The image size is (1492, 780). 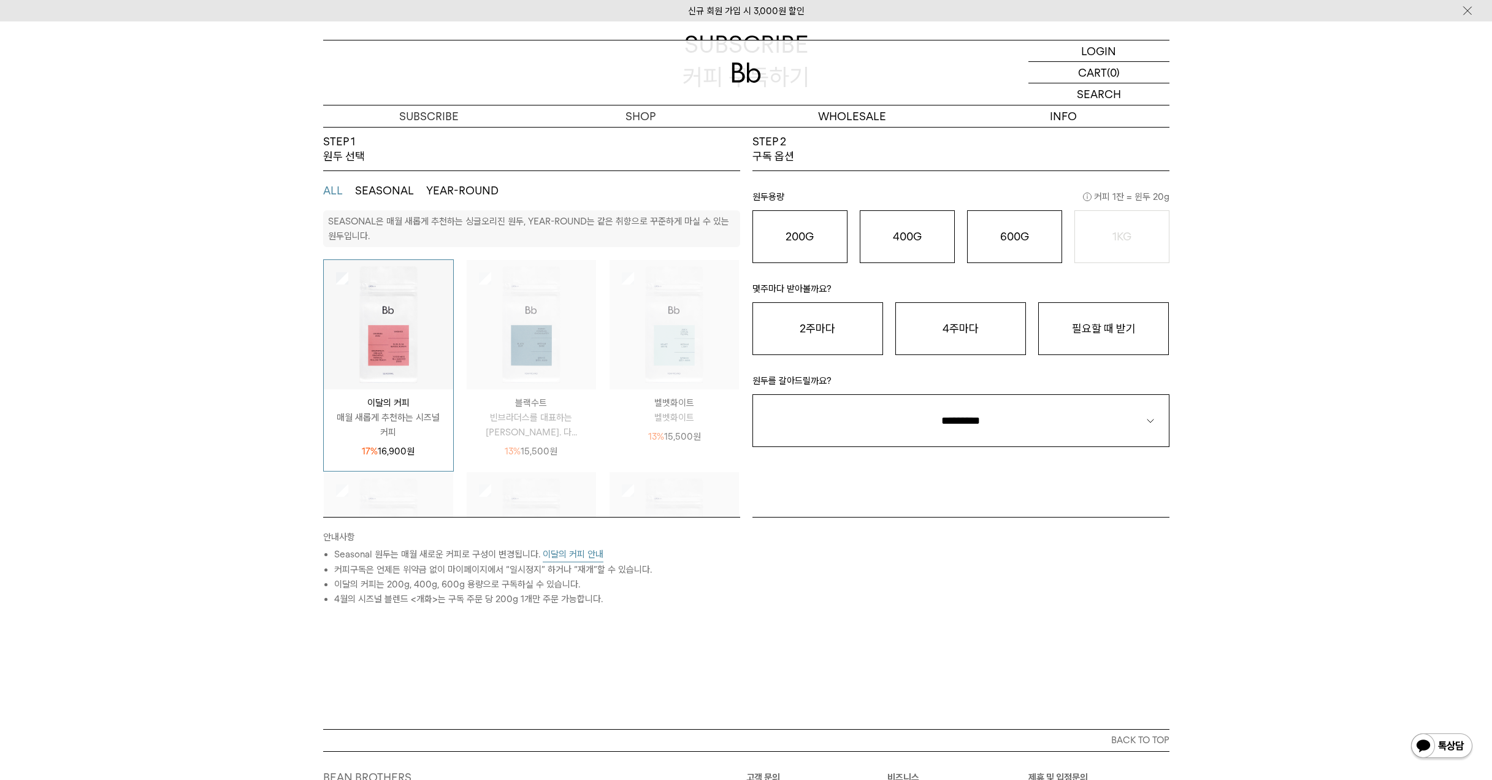 I want to click on o: 400G, so click(x=907, y=236).